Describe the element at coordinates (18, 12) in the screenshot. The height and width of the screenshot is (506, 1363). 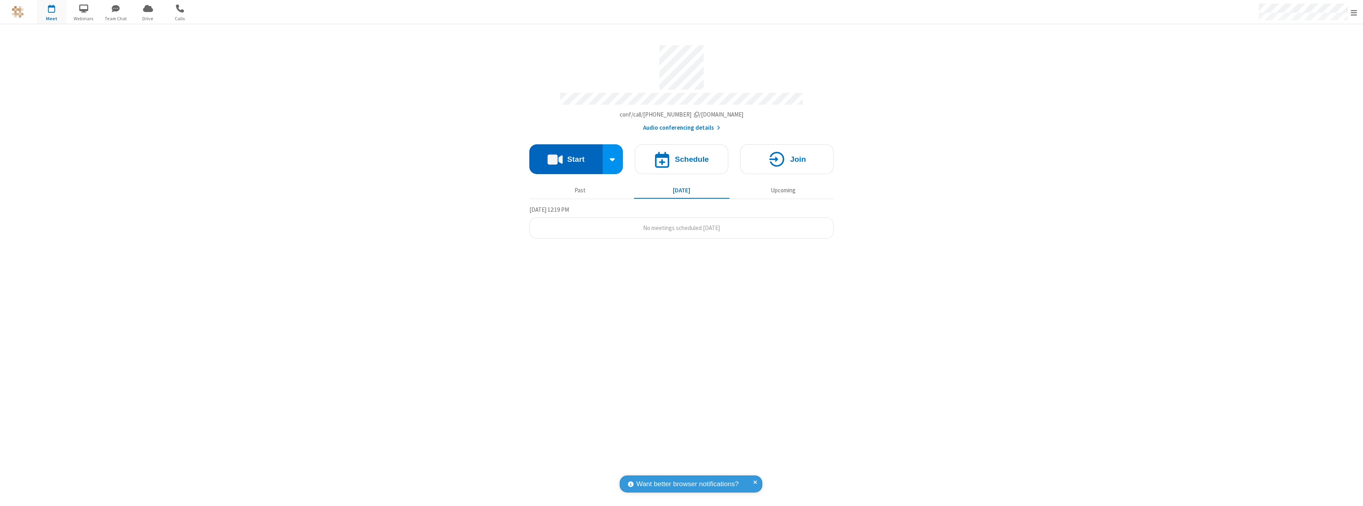
I see `img: QA Selenium DO NOT DELETE OR CHANGE` at that location.